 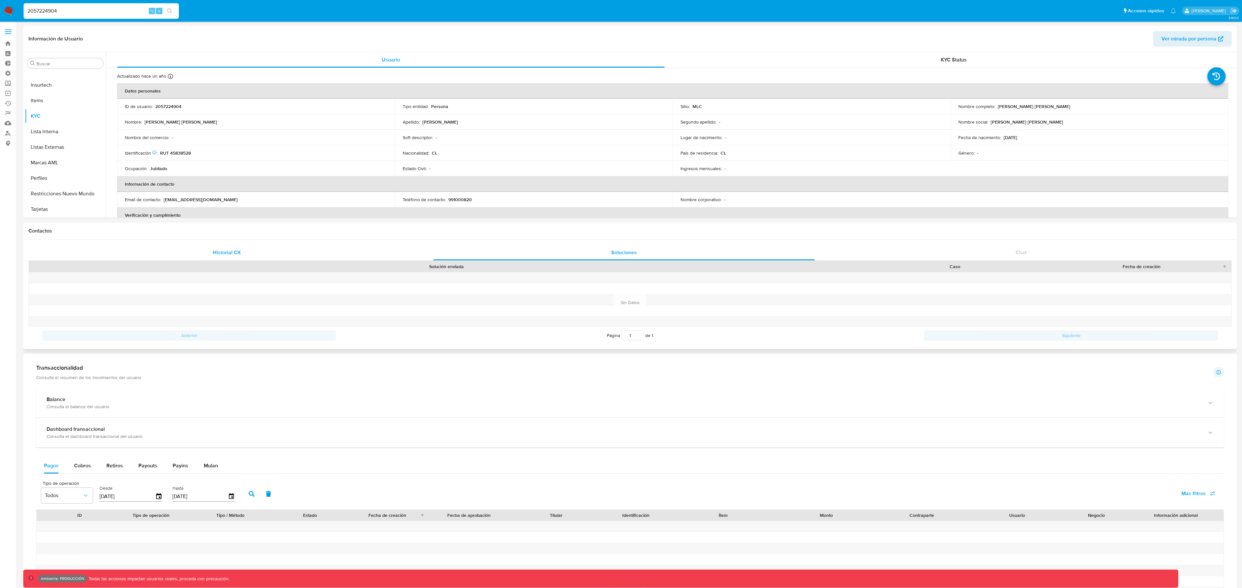 I want to click on p: Tipo entidad :, so click(x=416, y=106).